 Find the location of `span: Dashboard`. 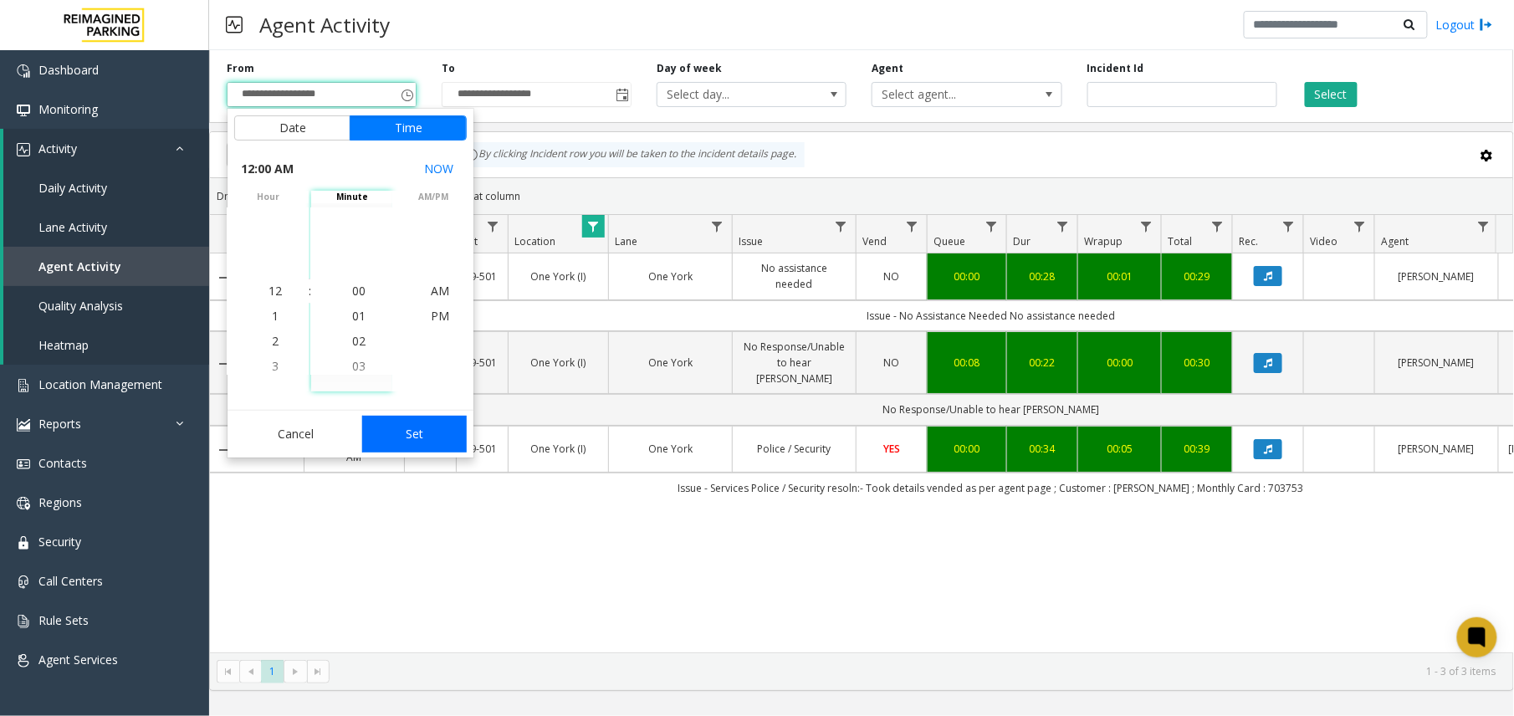

span: Dashboard is located at coordinates (69, 69).